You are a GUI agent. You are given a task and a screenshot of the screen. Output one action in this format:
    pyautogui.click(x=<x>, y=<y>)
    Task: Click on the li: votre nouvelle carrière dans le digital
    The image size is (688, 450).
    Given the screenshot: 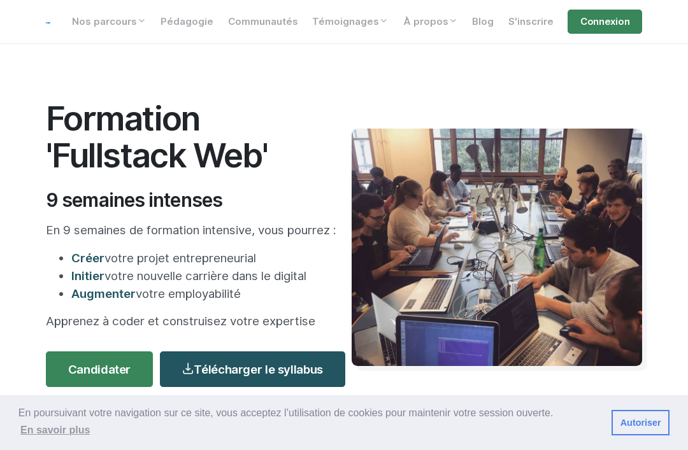 What is the action you would take?
    pyautogui.click(x=204, y=276)
    